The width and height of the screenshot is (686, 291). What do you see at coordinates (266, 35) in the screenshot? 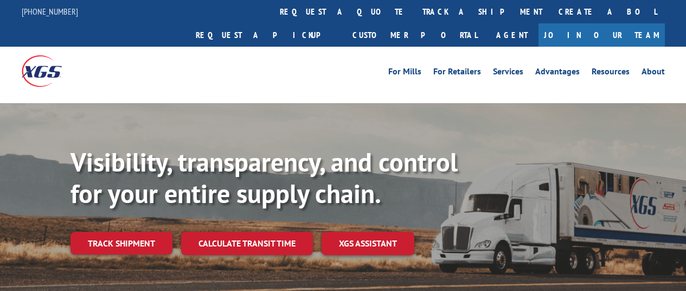
I see `a: Request a pickup` at bounding box center [266, 35].